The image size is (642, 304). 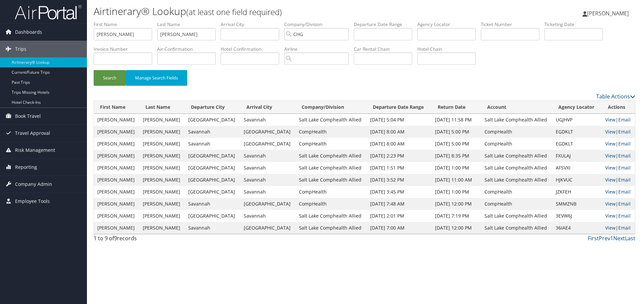 I want to click on label: Ticketing Date, so click(x=576, y=24).